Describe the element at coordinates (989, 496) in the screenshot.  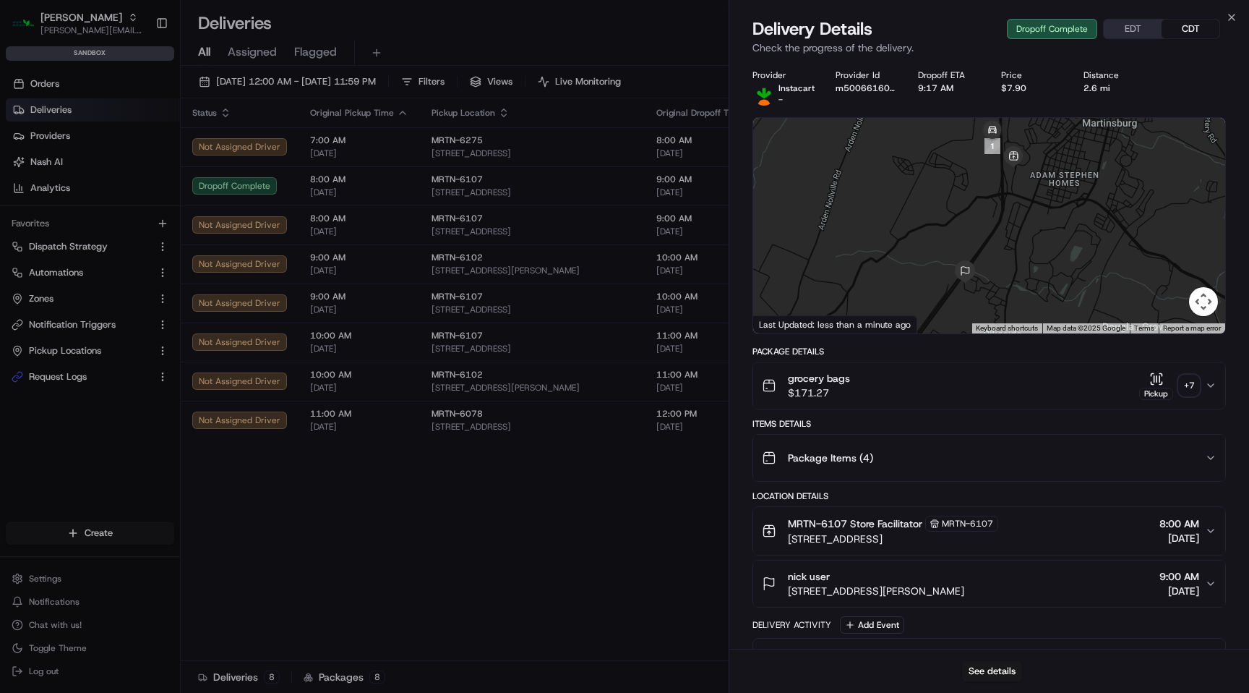
I see `div: Location Details` at that location.